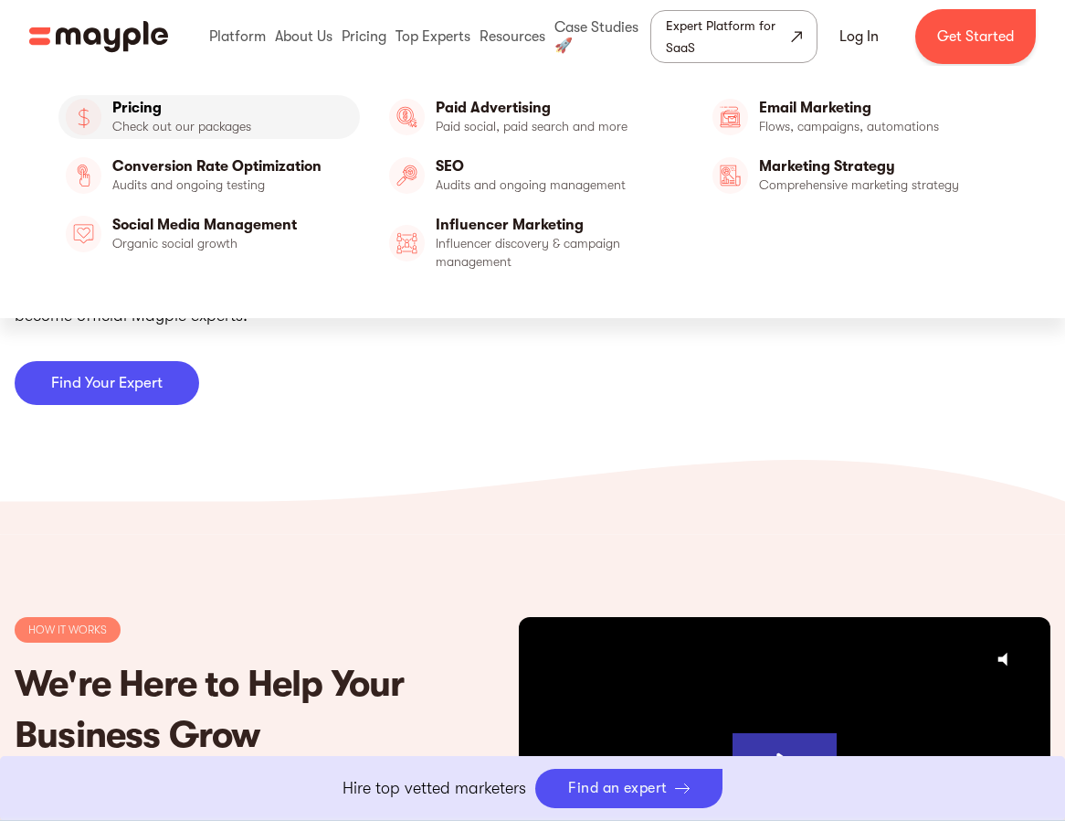 The height and width of the screenshot is (821, 1065). What do you see at coordinates (859, 37) in the screenshot?
I see `a: Log In` at bounding box center [859, 37].